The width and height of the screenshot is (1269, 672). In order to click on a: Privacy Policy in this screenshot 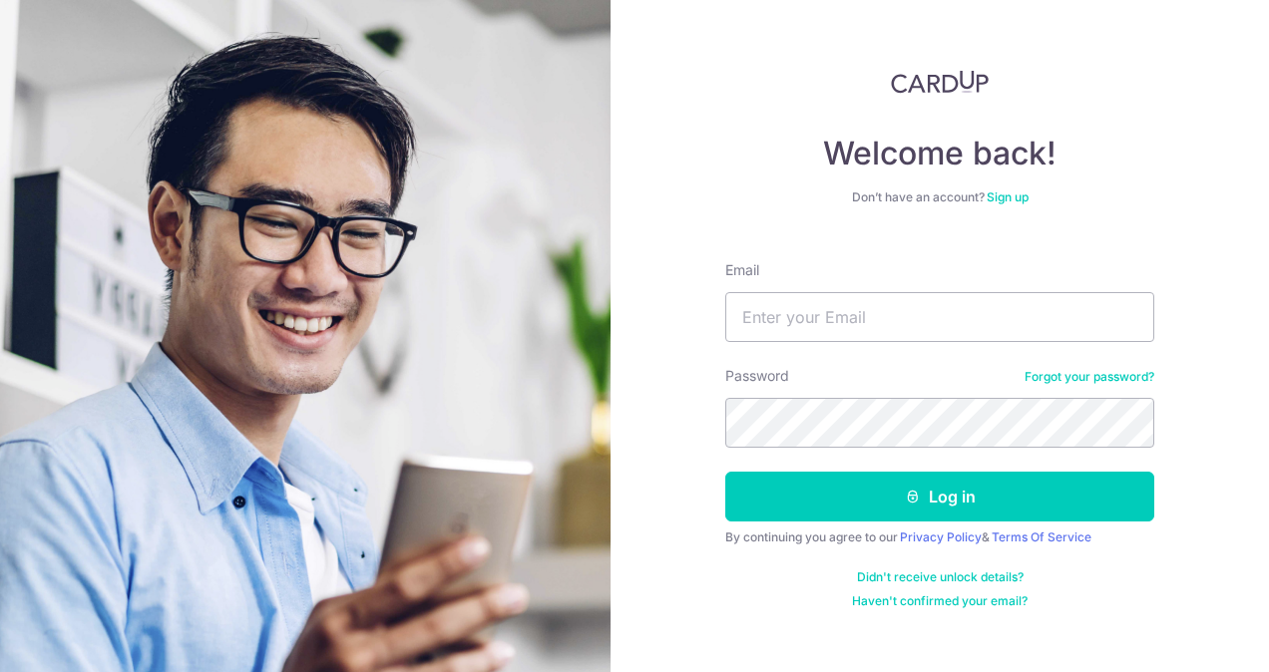, I will do `click(941, 537)`.